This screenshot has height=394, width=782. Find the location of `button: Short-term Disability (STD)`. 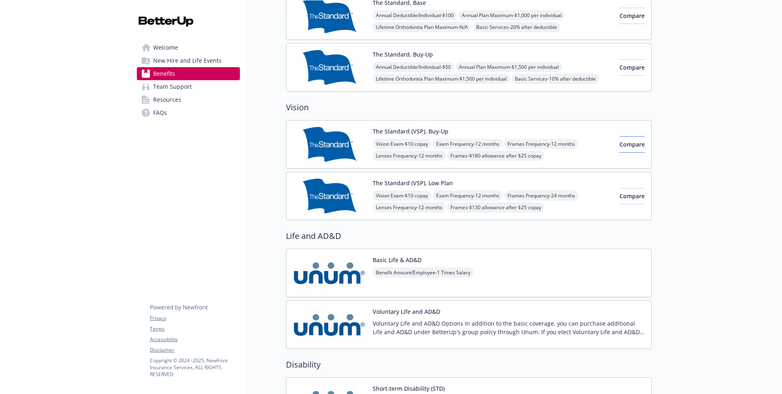

button: Short-term Disability (STD) is located at coordinates (409, 389).